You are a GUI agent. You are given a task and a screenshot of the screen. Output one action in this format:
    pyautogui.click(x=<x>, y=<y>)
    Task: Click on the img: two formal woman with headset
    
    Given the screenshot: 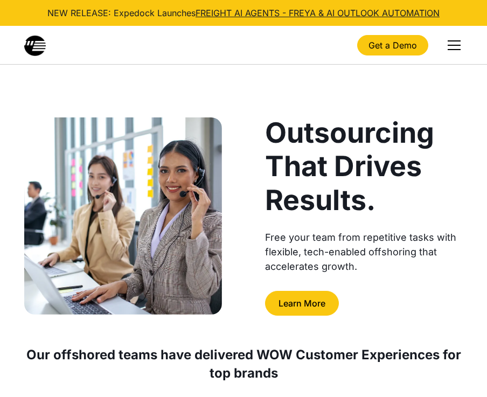 What is the action you would take?
    pyautogui.click(x=123, y=216)
    